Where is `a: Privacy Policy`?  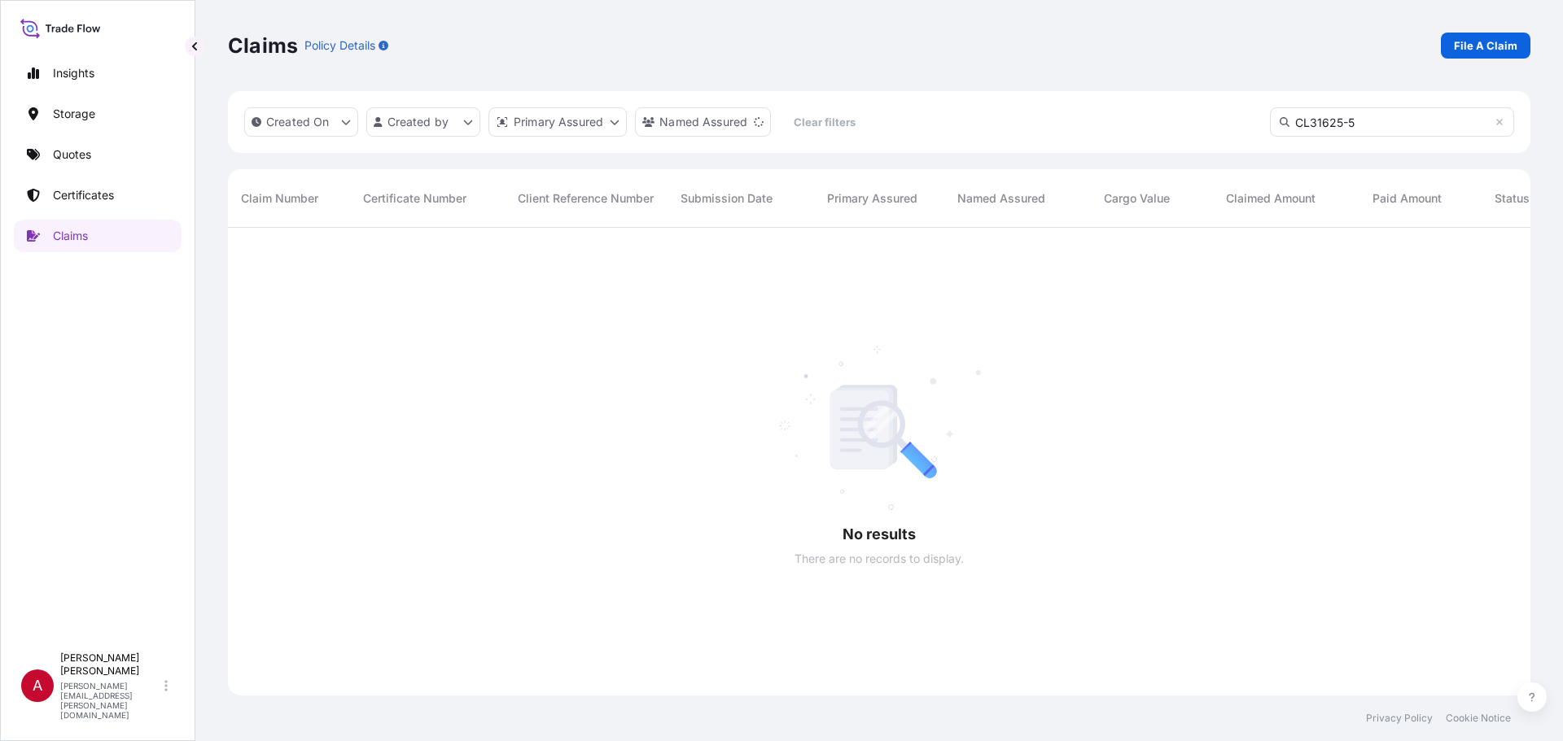
a: Privacy Policy is located at coordinates (1399, 719).